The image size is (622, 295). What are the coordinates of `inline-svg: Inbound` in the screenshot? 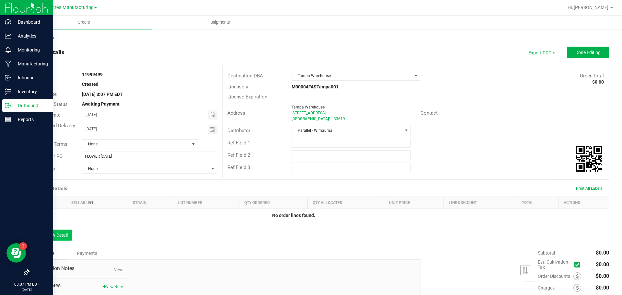 It's located at (8, 78).